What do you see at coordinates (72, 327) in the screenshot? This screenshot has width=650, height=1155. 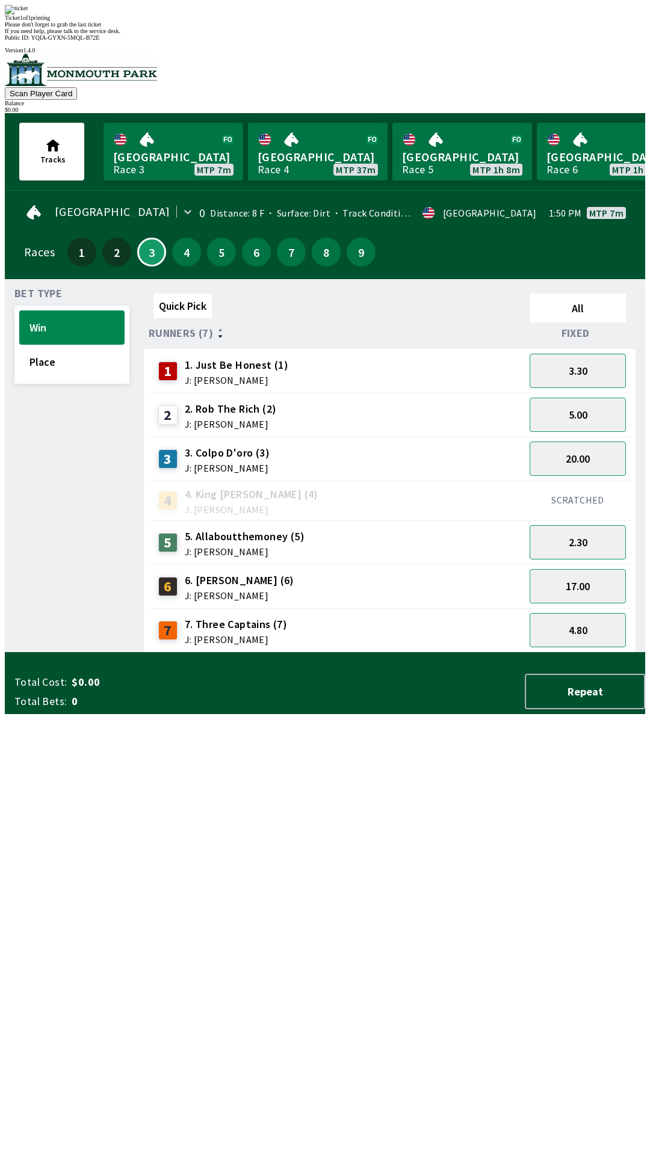 I see `button: Win` at bounding box center [72, 327].